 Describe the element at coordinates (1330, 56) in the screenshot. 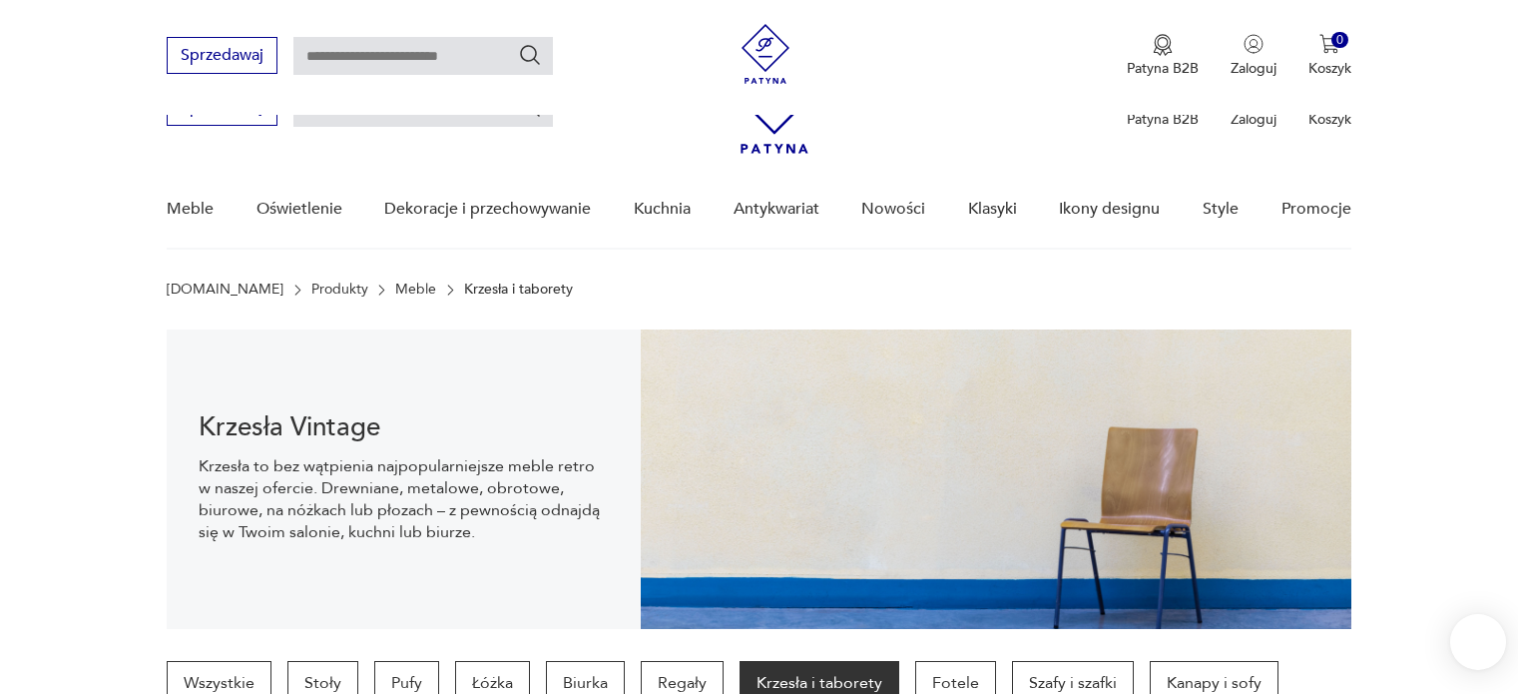

I see `button: 0Koszyk` at that location.